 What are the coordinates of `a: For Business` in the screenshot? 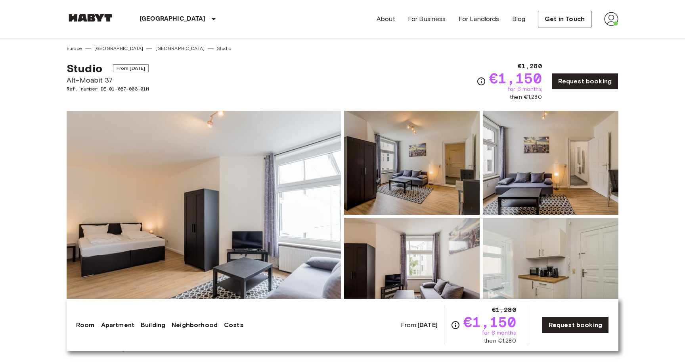 It's located at (427, 19).